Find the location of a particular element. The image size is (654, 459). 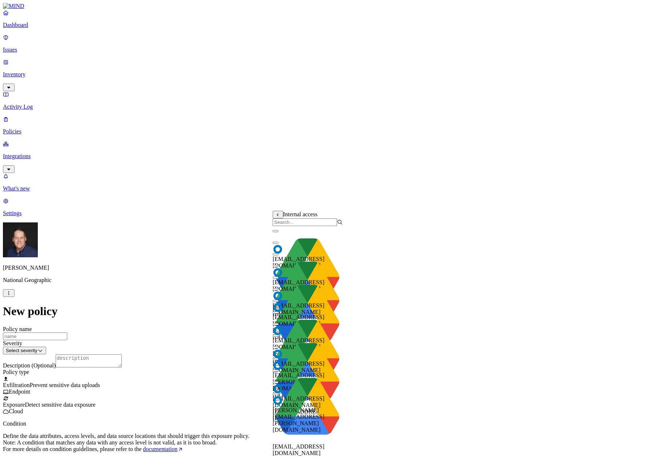

input: Search... is located at coordinates (305, 222).